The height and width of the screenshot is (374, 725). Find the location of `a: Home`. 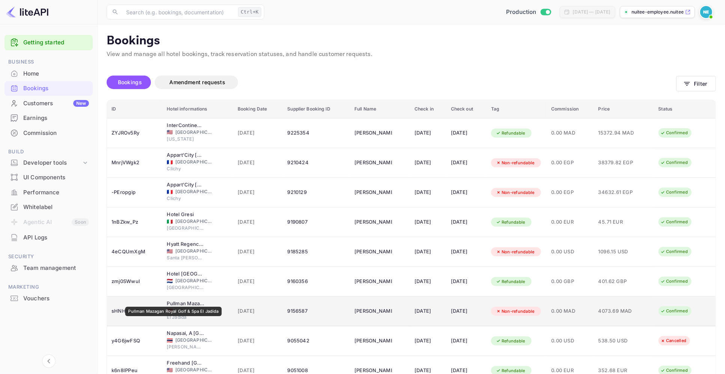

a: Home is located at coordinates (48, 73).